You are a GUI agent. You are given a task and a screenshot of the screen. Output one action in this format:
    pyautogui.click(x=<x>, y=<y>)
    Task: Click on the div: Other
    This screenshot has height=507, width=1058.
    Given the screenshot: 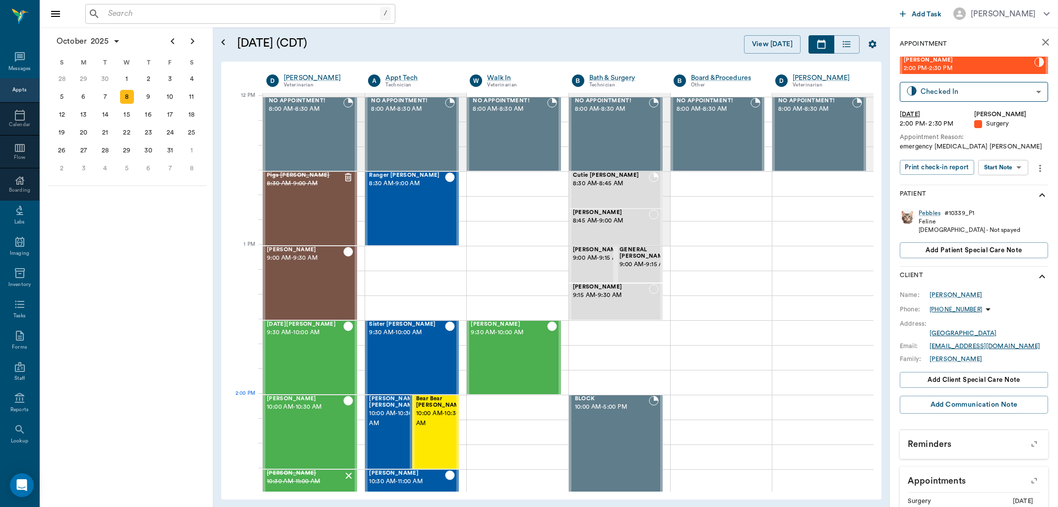 What is the action you would take?
    pyautogui.click(x=726, y=85)
    